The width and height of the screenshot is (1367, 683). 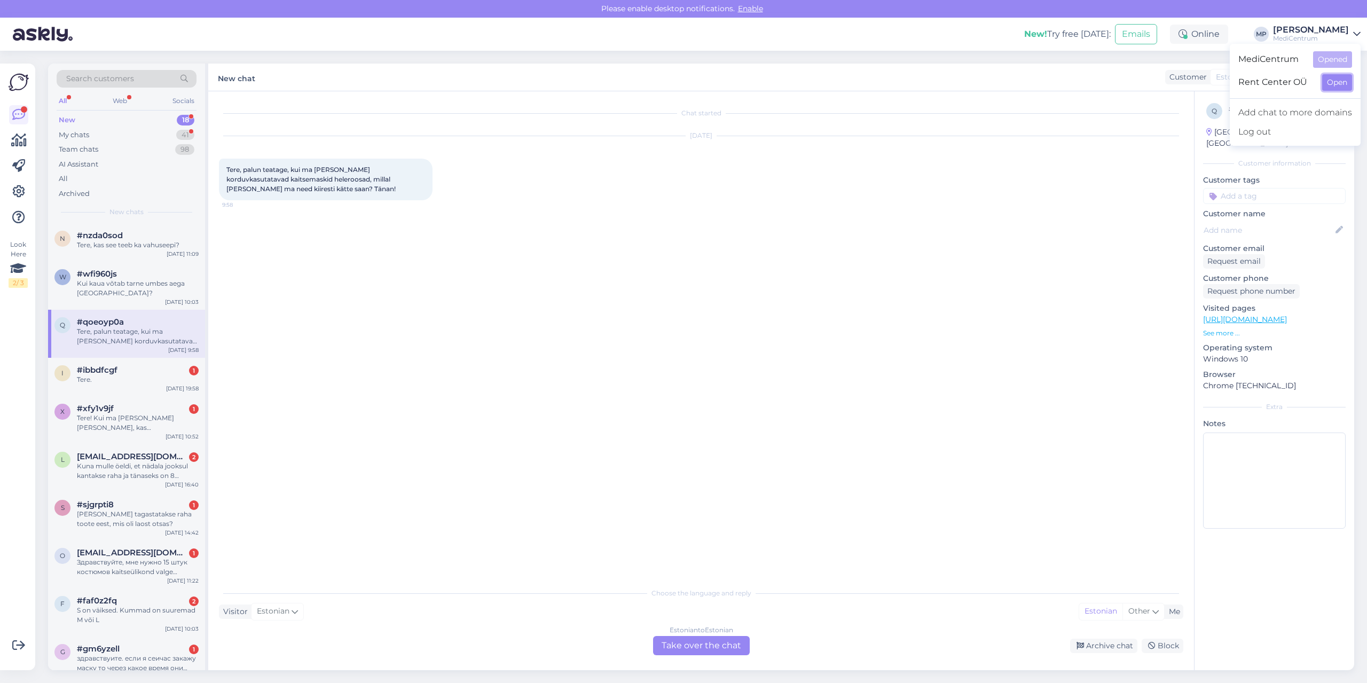 I want to click on span: #xfy1v9jf, so click(x=95, y=409).